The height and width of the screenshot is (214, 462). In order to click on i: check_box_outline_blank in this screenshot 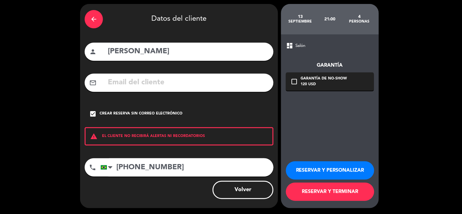, I will do `click(294, 82)`.